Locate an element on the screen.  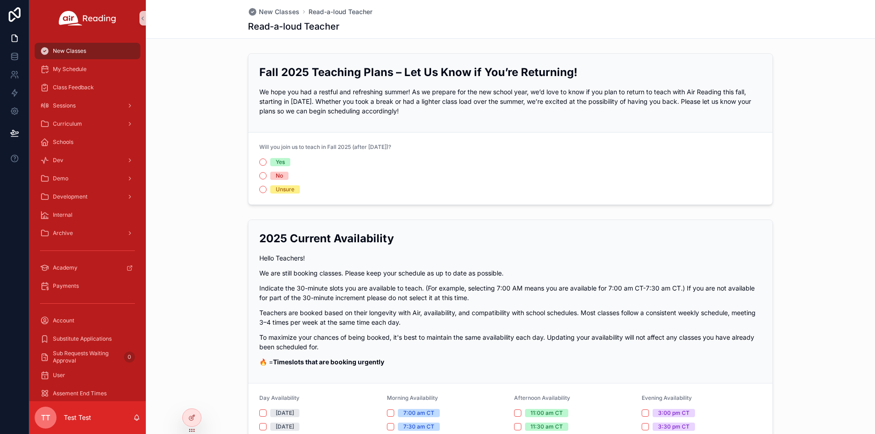
a: Demo is located at coordinates (87, 179).